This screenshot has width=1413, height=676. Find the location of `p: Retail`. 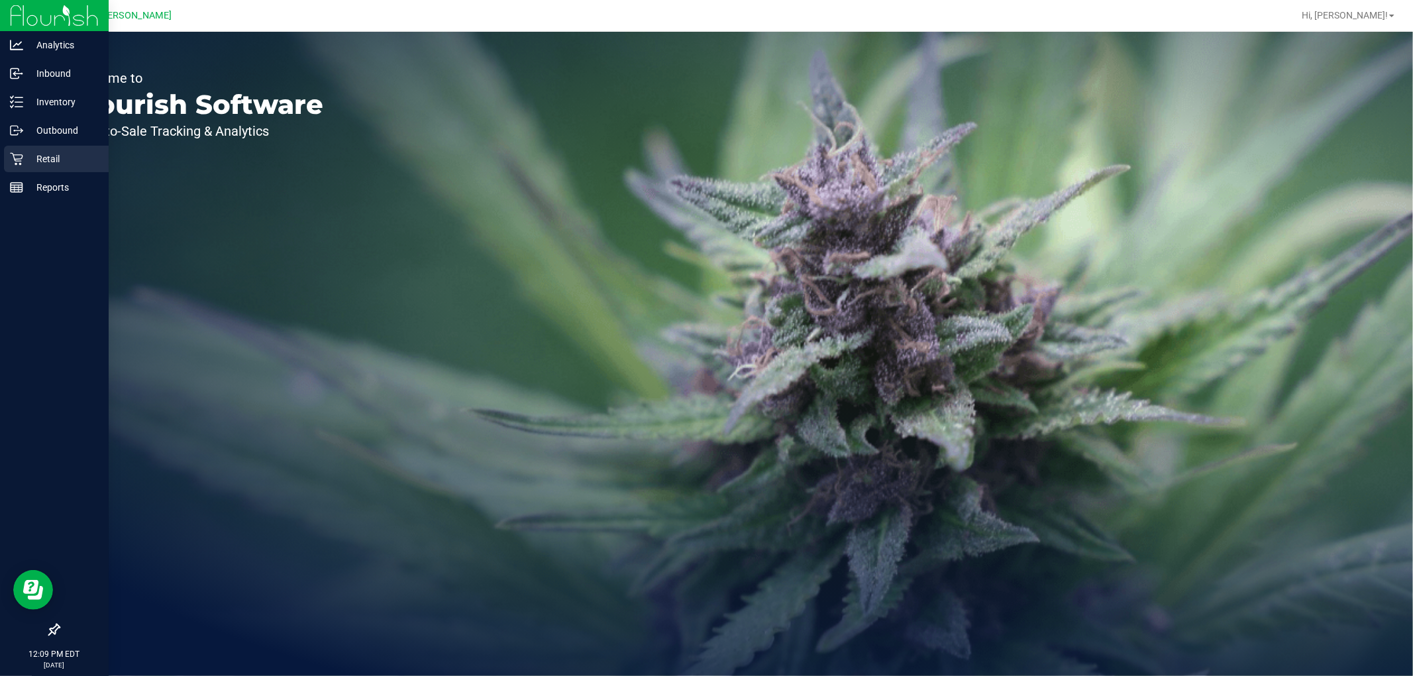

p: Retail is located at coordinates (63, 159).